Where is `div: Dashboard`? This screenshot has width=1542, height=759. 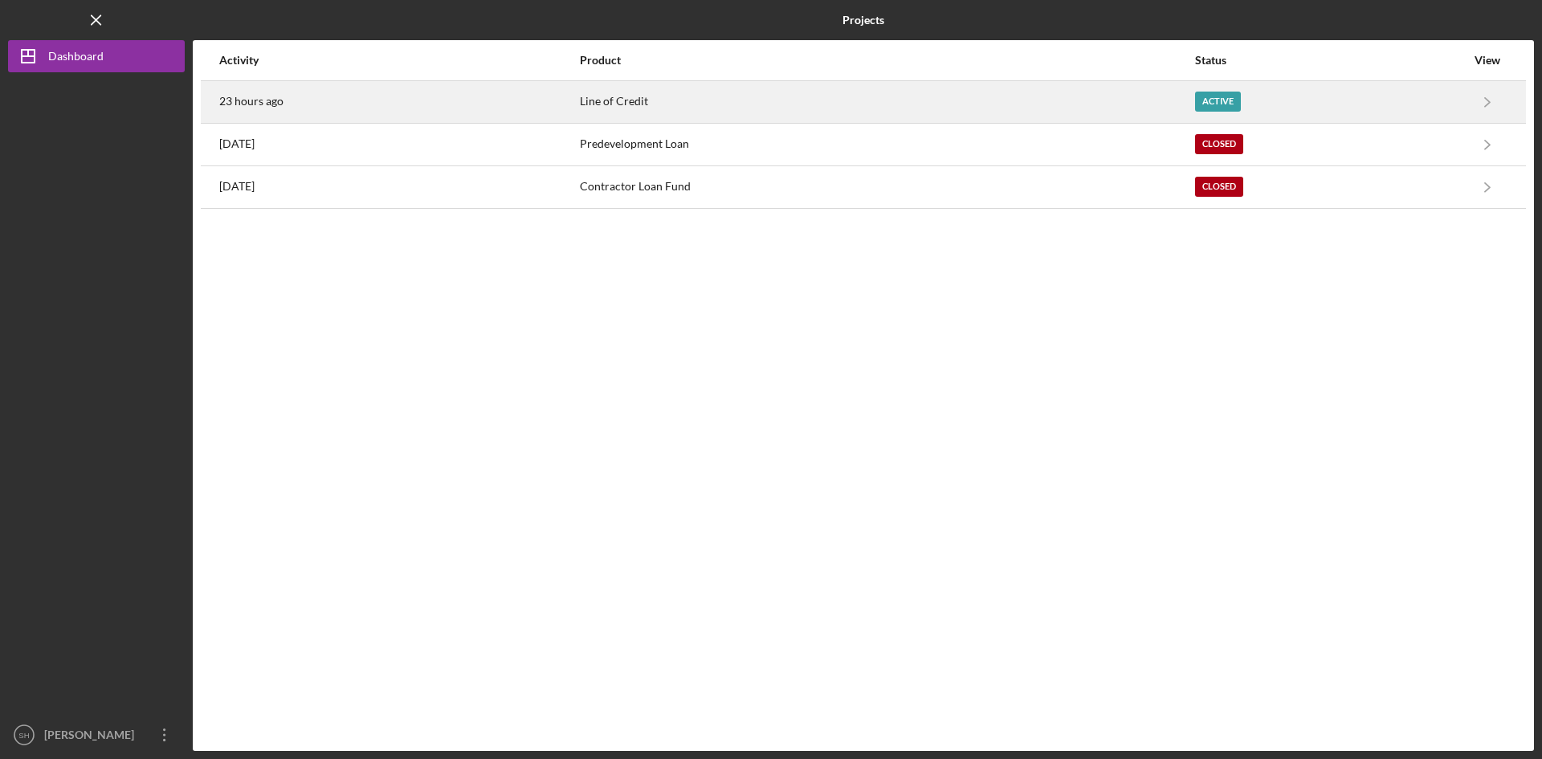
div: Dashboard is located at coordinates (76, 58).